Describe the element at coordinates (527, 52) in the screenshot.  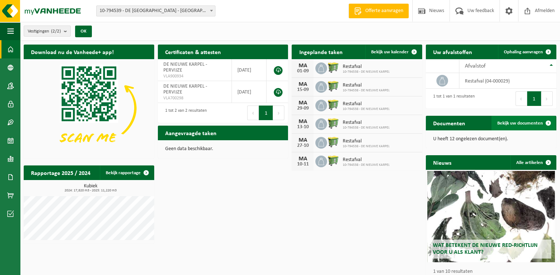
I see `a: Ophaling aanvragen` at that location.